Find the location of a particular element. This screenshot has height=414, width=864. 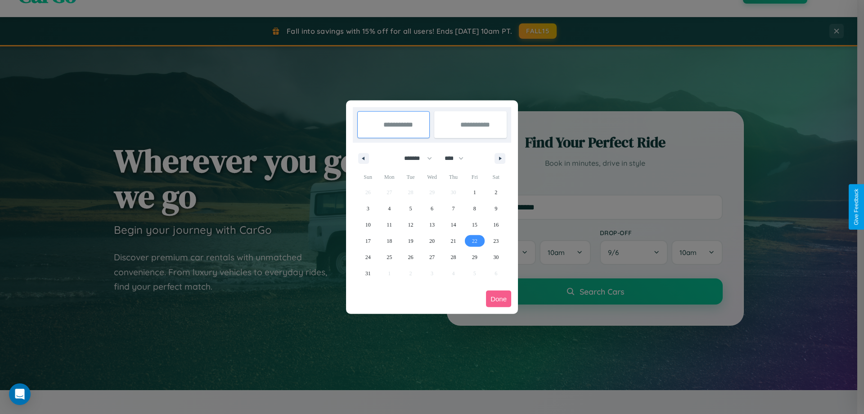

span: 30 is located at coordinates (496, 257).